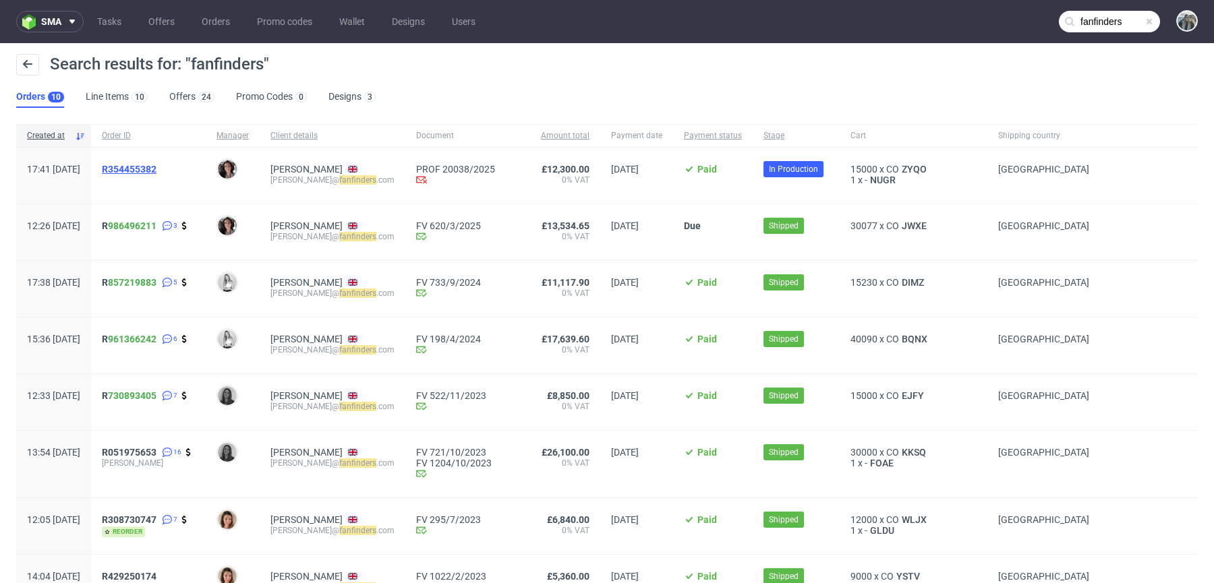 The height and width of the screenshot is (583, 1214). What do you see at coordinates (793, 169) in the screenshot?
I see `span: In Production` at bounding box center [793, 169].